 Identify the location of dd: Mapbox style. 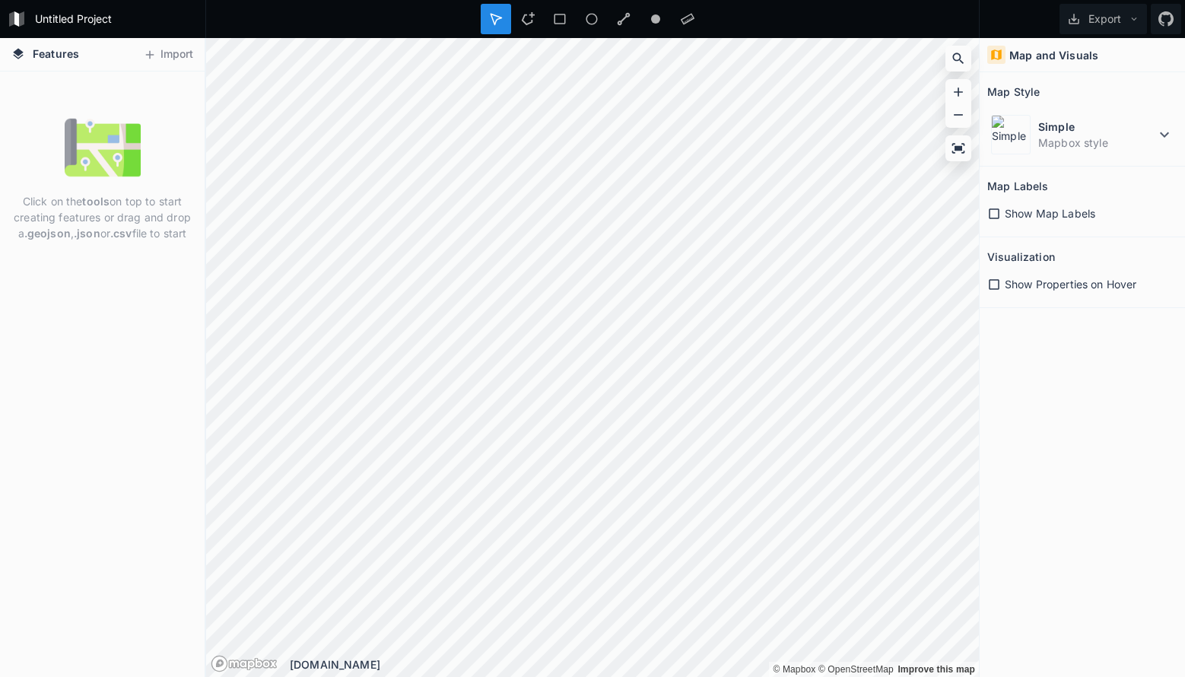
(1097, 142).